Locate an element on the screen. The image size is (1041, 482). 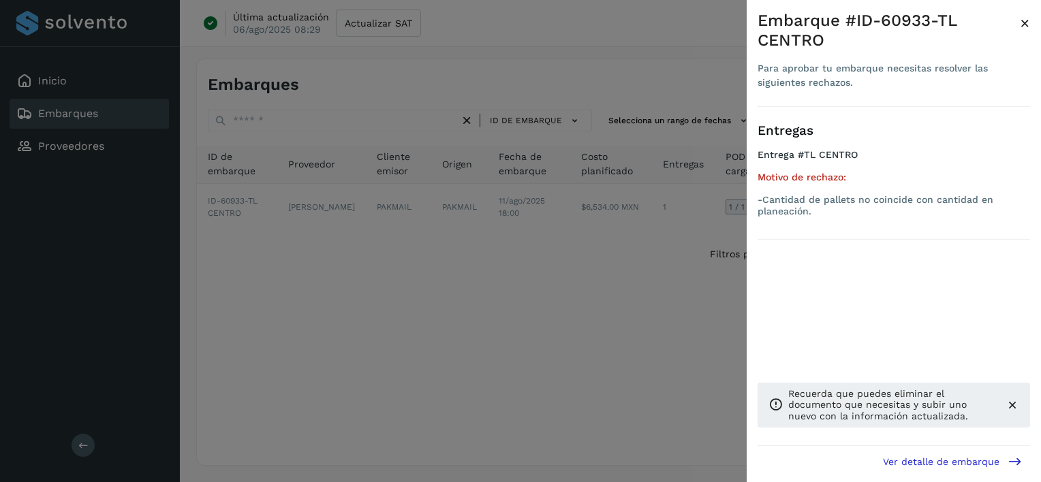
span: Ver detalle de embarque is located at coordinates (941, 462).